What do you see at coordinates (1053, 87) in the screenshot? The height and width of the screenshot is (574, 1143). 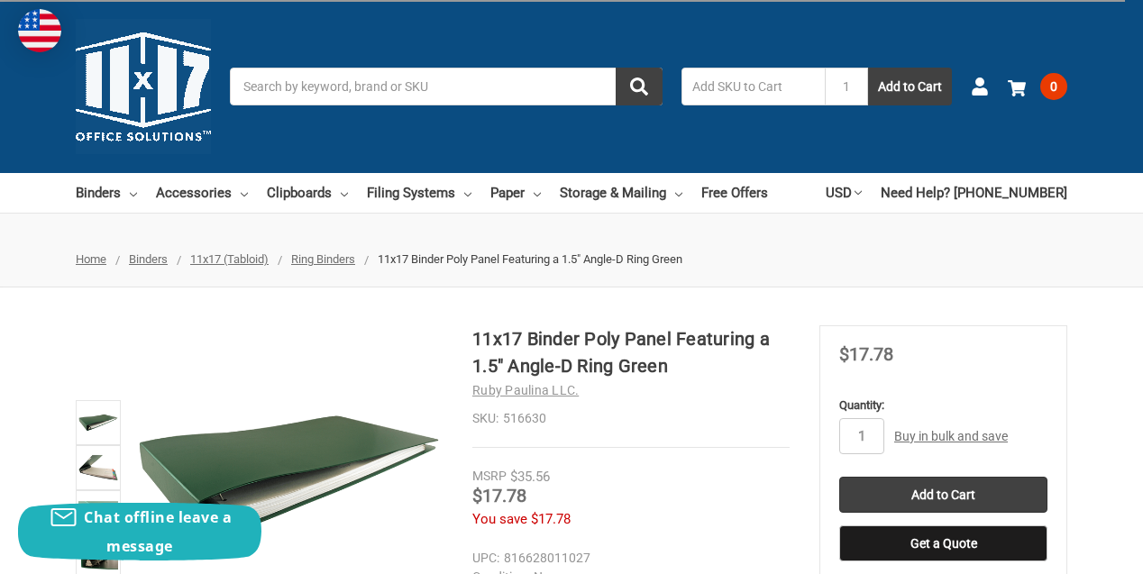 I see `span: 0` at bounding box center [1053, 87].